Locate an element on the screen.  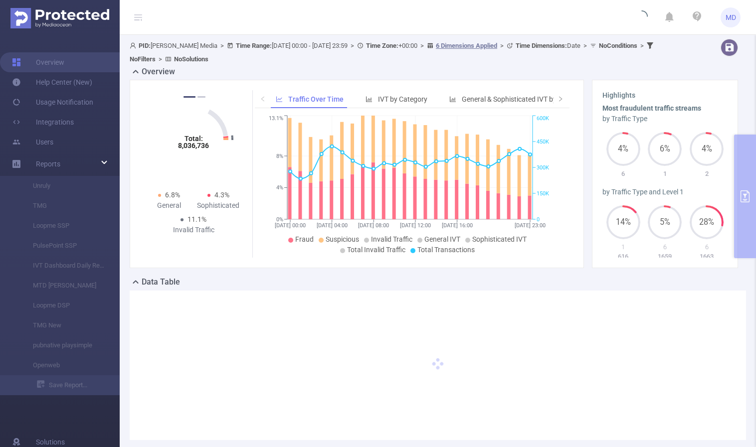
p: 1663 is located at coordinates (706, 257).